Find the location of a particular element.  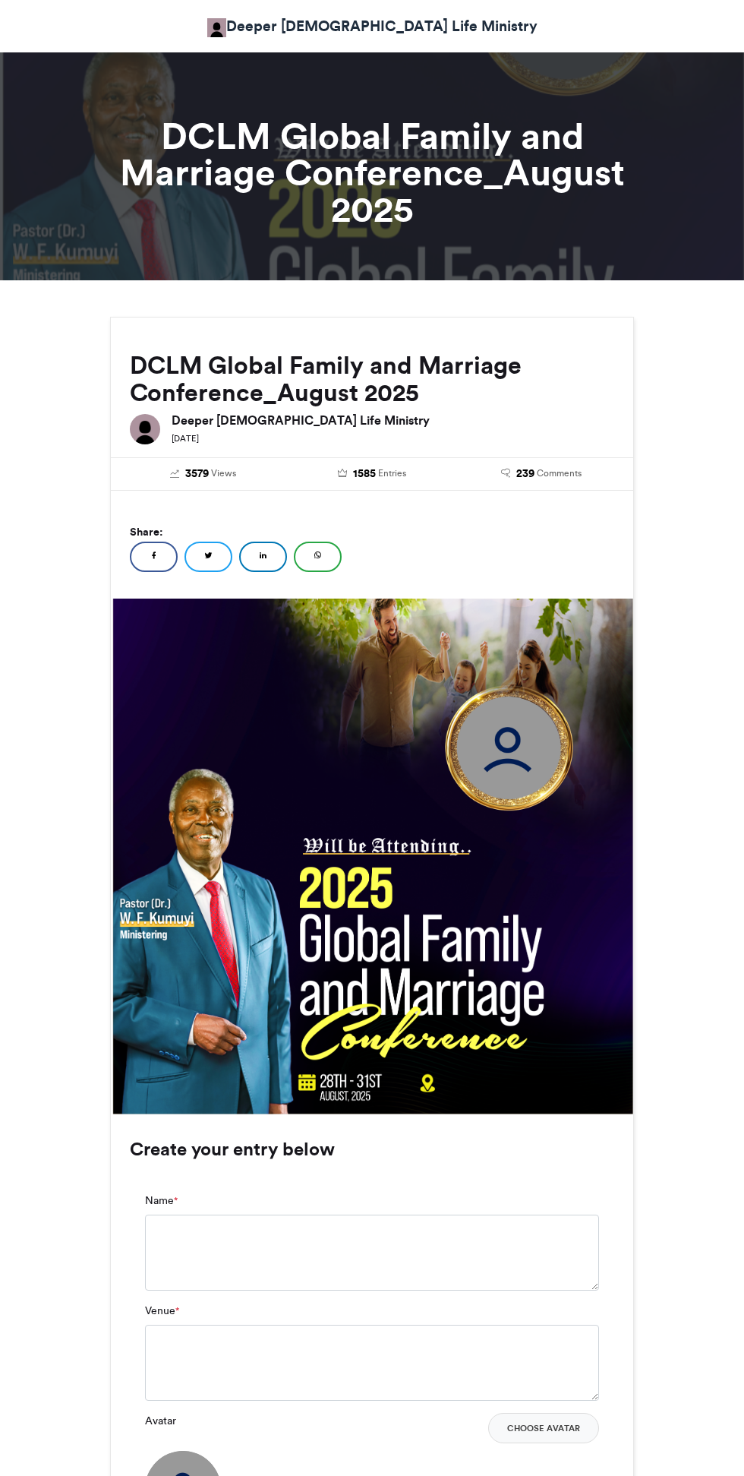

img: 1755959879.765-6380a9a57c188a73027e6ba8754f212af576e20a.png is located at coordinates (510, 748).